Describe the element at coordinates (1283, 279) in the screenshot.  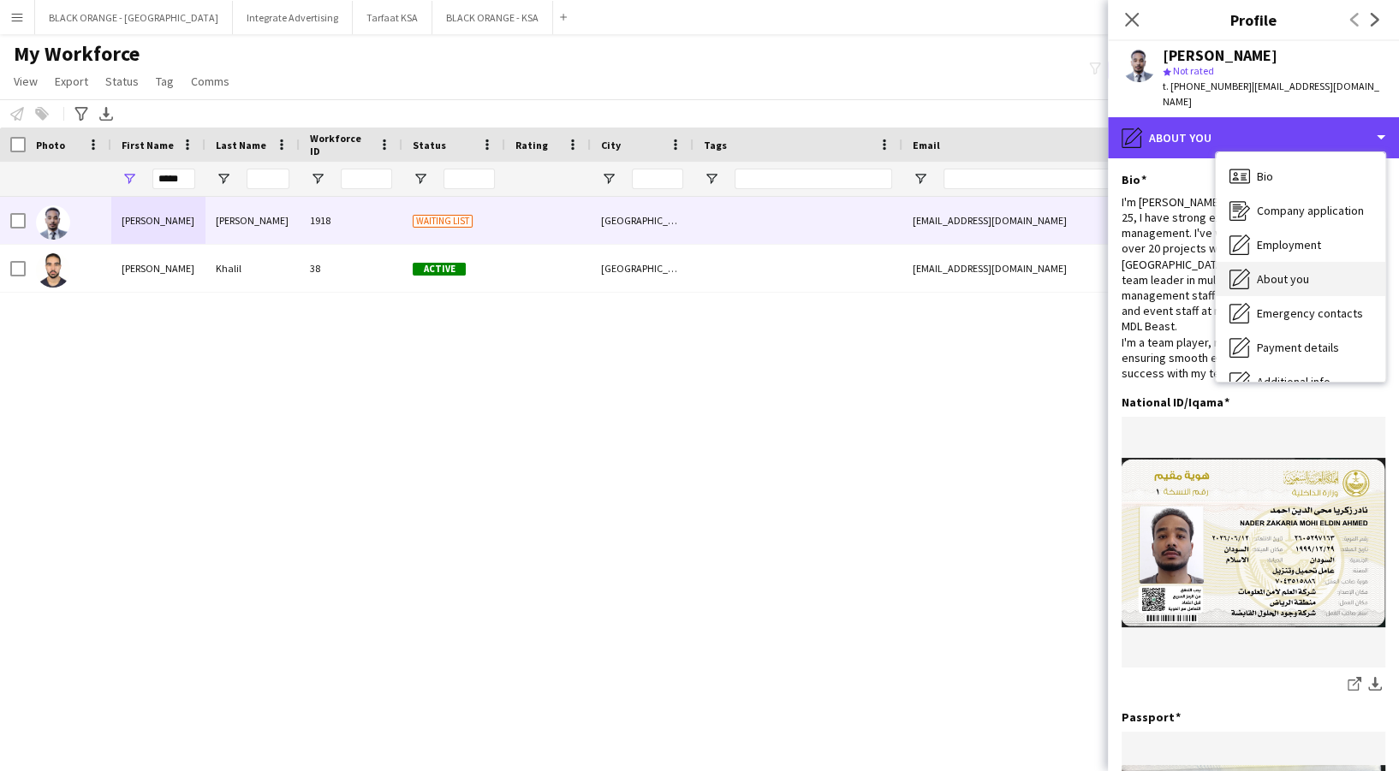
I see `span: About you` at that location.